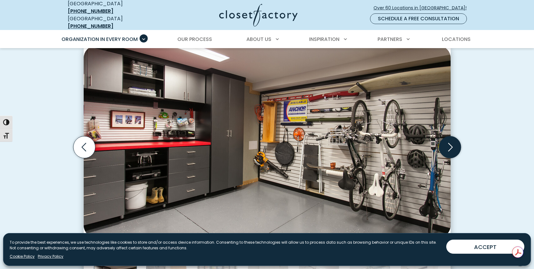  I want to click on a: Cookie Policy, so click(22, 256).